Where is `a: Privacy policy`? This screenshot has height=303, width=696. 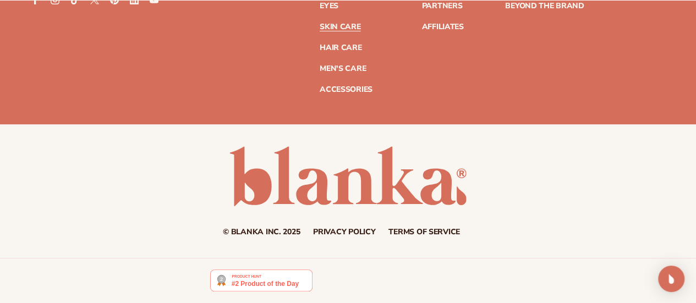 a: Privacy policy is located at coordinates (344, 232).